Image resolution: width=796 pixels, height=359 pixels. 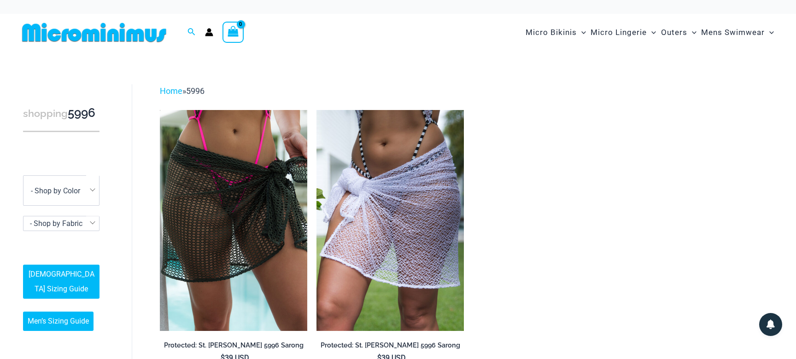 I want to click on a: Micro BikinisMenu ToggleMenu Toggle, so click(x=555, y=32).